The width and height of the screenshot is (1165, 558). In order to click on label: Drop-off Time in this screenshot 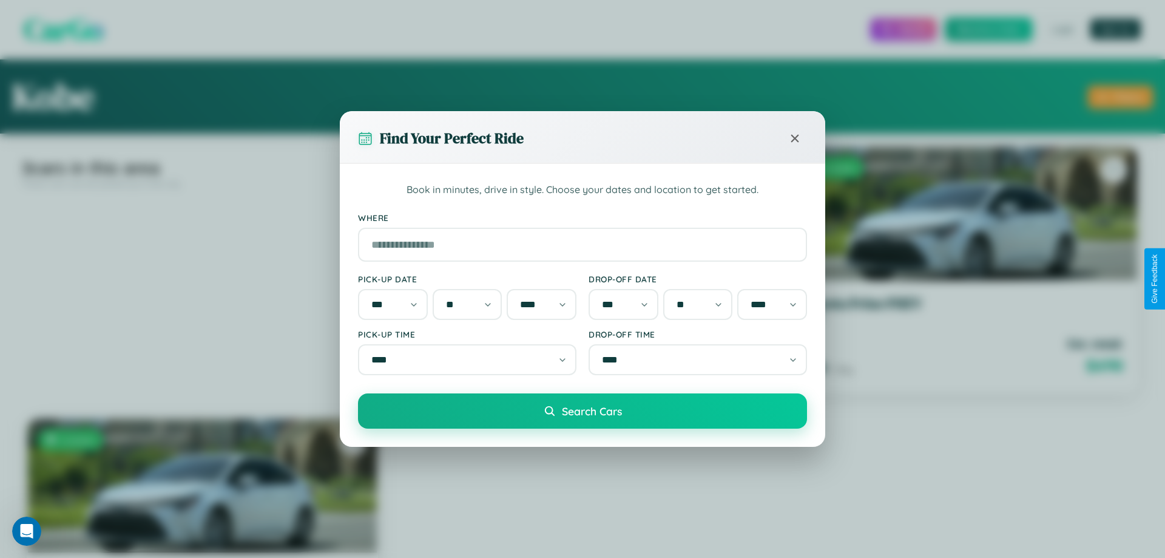, I will do `click(698, 334)`.